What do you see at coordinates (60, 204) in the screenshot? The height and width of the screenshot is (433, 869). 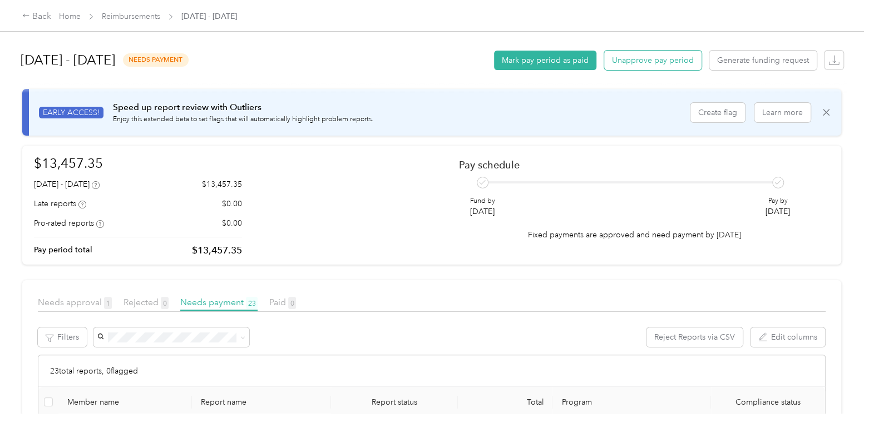 I see `div: Late reports` at bounding box center [60, 204].